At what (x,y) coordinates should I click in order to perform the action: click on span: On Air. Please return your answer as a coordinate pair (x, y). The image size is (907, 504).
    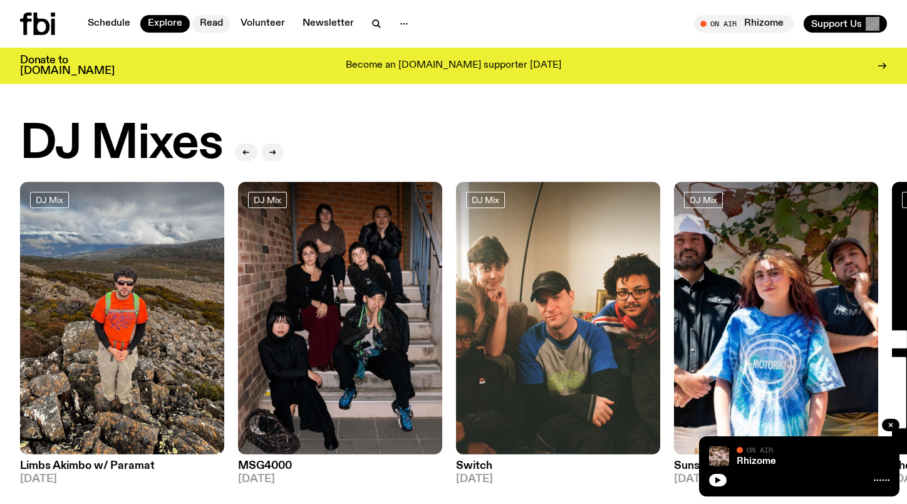
    Looking at the image, I should click on (760, 449).